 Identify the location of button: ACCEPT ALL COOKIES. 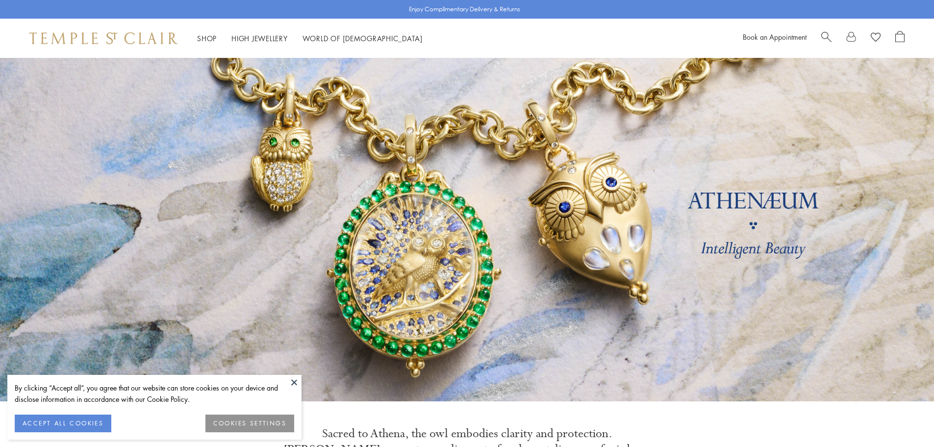
(63, 423).